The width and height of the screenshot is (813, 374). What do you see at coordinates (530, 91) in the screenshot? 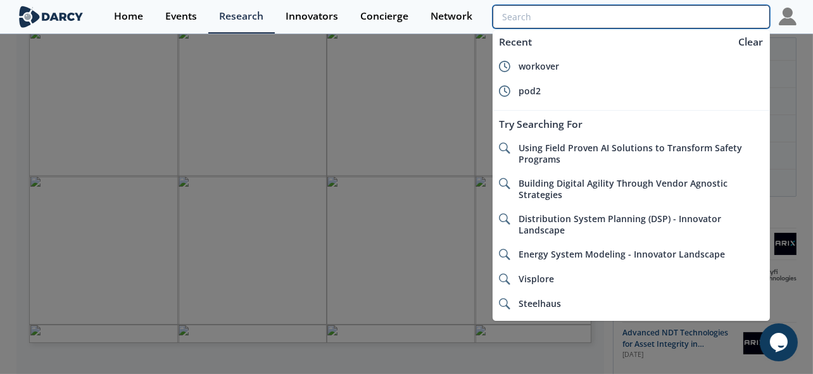
I see `span: pod2` at bounding box center [530, 91].